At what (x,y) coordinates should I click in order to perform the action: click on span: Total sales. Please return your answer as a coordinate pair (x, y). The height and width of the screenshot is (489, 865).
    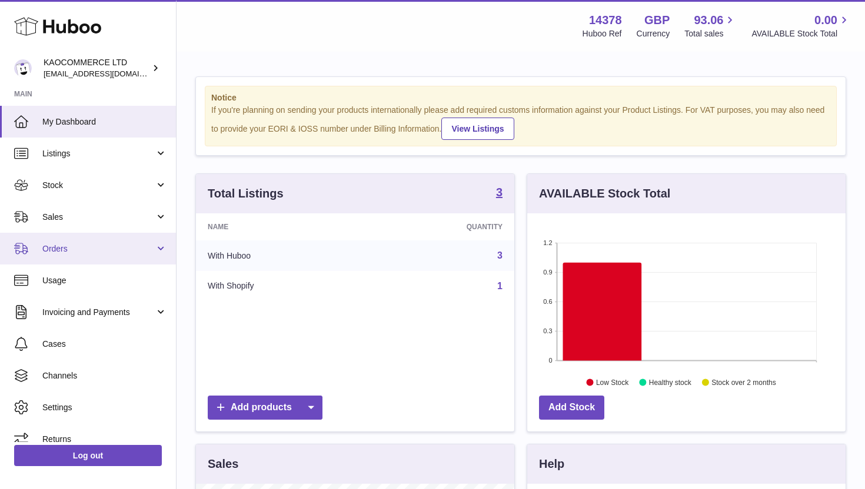
    Looking at the image, I should click on (710, 34).